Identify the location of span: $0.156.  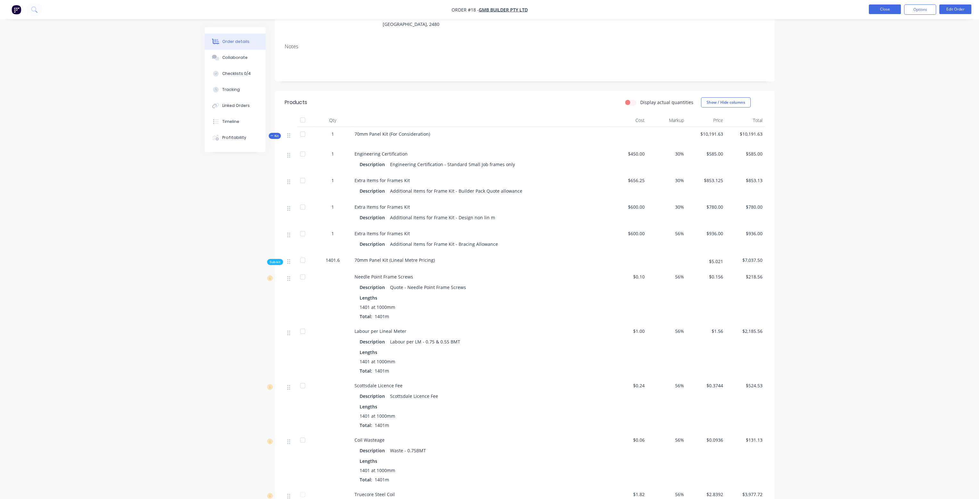
(706, 277).